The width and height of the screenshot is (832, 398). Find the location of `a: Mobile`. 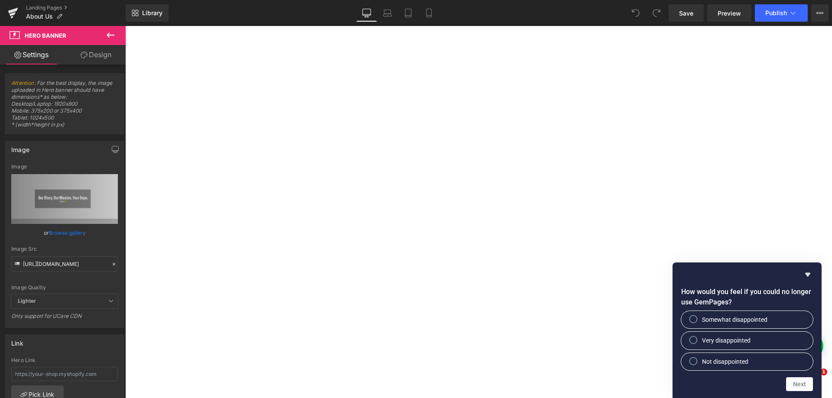

a: Mobile is located at coordinates (429, 13).